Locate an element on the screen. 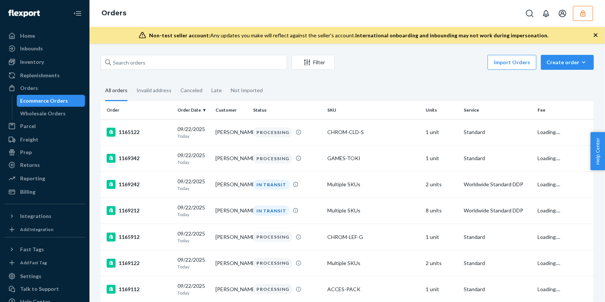 The width and height of the screenshot is (605, 302). a: Prep is located at coordinates (45, 152).